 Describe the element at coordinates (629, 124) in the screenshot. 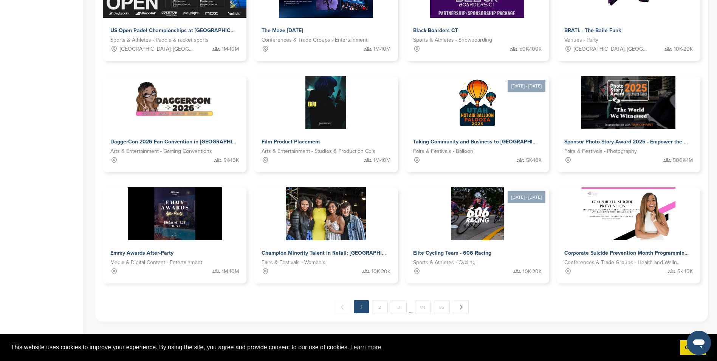

I see `a: Sponsorpitch & Sponsor Photo Story Award 2025 - Empower the 6th Annual Global Storytelling Compet...` at that location.